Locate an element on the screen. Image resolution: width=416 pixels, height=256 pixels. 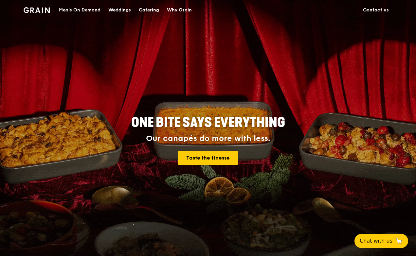
a: Catering is located at coordinates (149, 10).